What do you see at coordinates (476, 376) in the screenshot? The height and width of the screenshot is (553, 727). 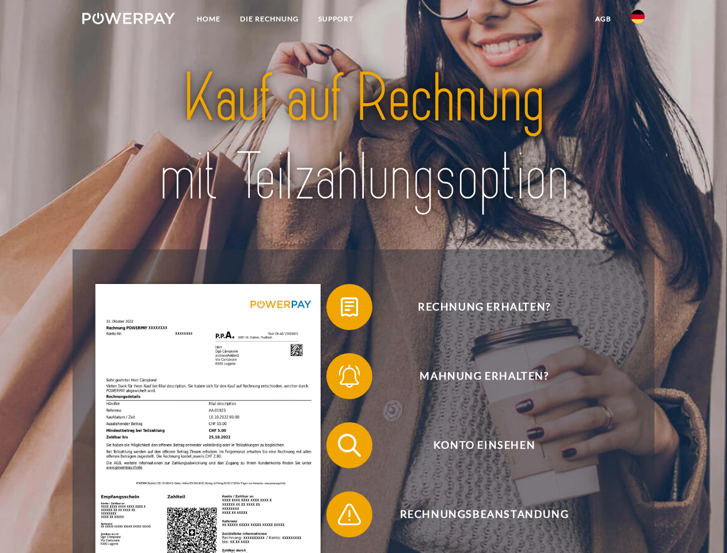 I see `button: Mahnung erhalten?` at bounding box center [476, 376].